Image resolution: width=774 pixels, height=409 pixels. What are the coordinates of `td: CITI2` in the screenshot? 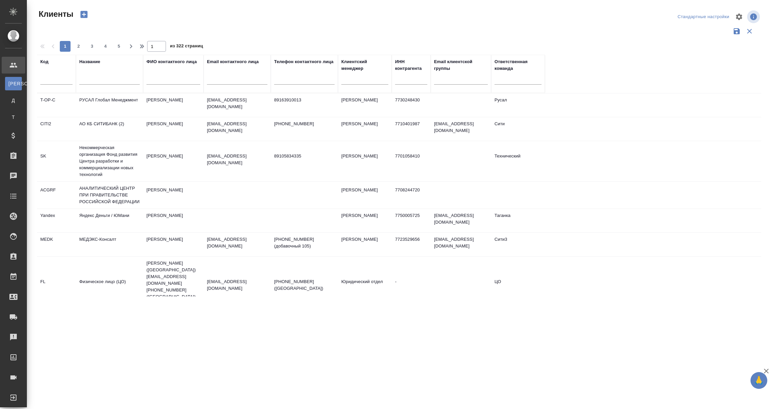 It's located at (56, 129).